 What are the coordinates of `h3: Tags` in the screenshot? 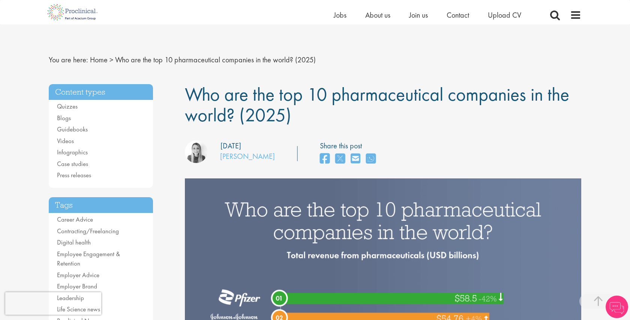 It's located at (101, 205).